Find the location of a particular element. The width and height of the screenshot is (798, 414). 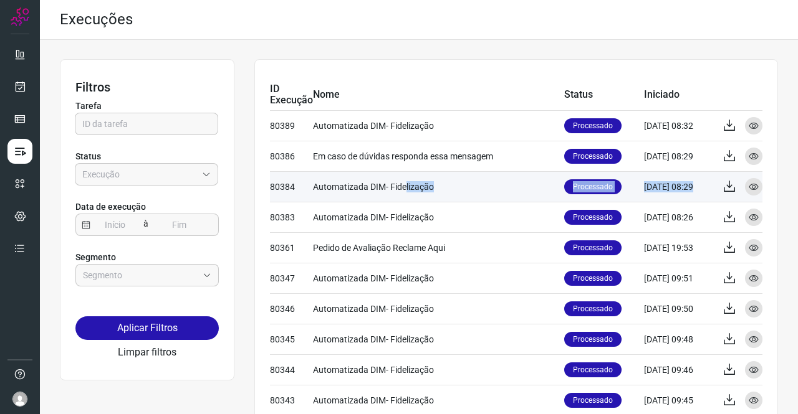

td: 80347 is located at coordinates (291, 278).